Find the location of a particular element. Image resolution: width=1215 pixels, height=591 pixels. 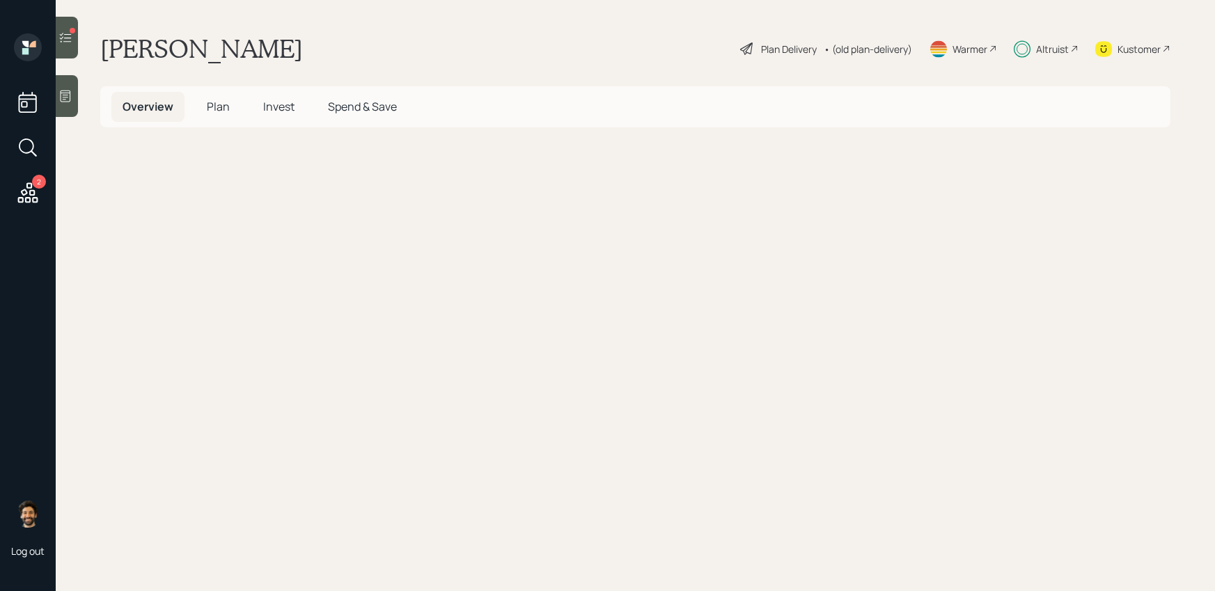

span: Spend & Save is located at coordinates (362, 107).